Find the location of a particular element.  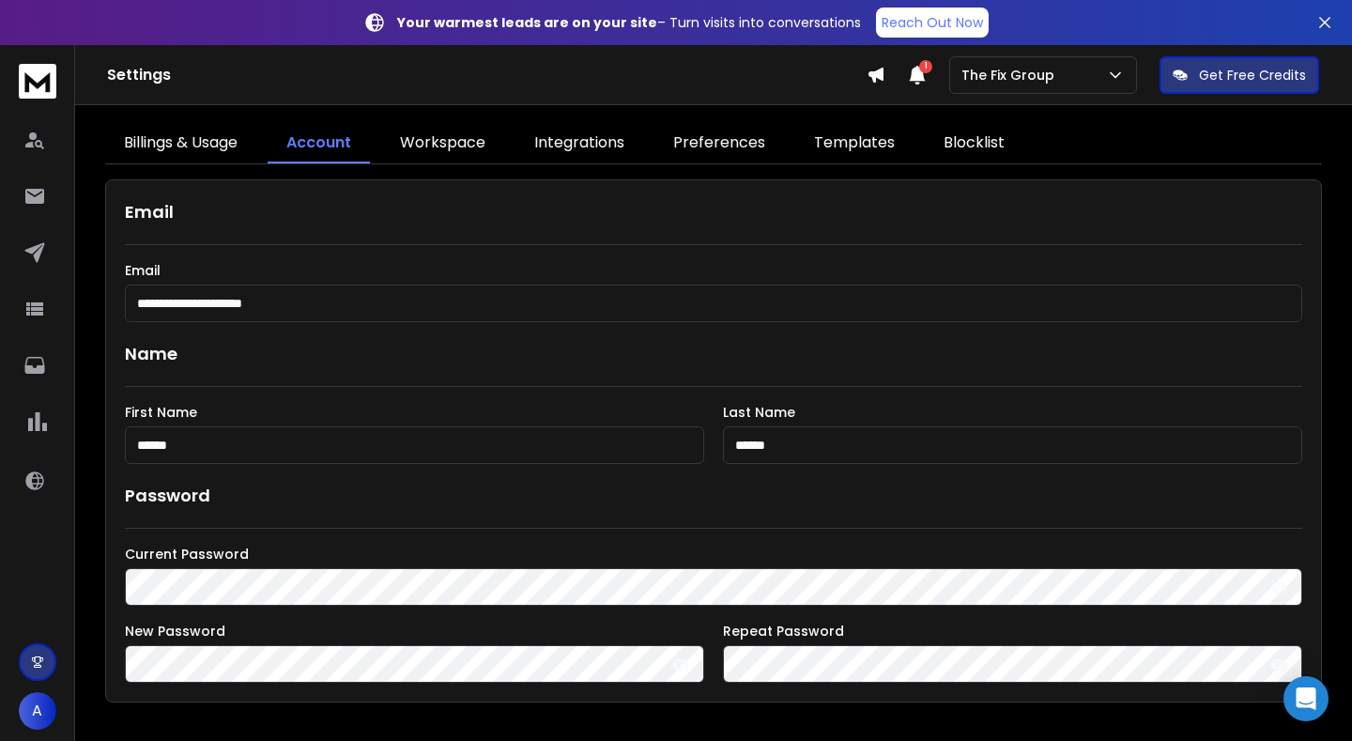

strong: Your warmest leads are on your site is located at coordinates (527, 23).